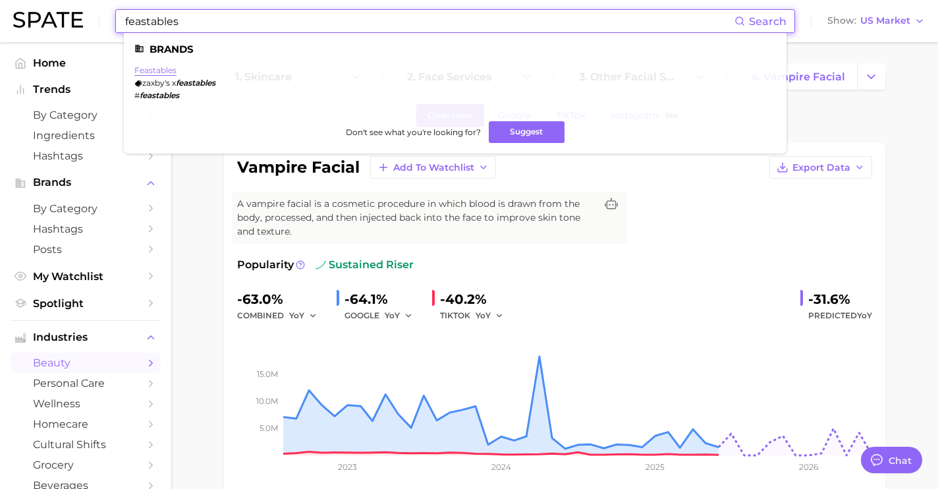 This screenshot has width=938, height=489. I want to click on img: sustained riser, so click(321, 265).